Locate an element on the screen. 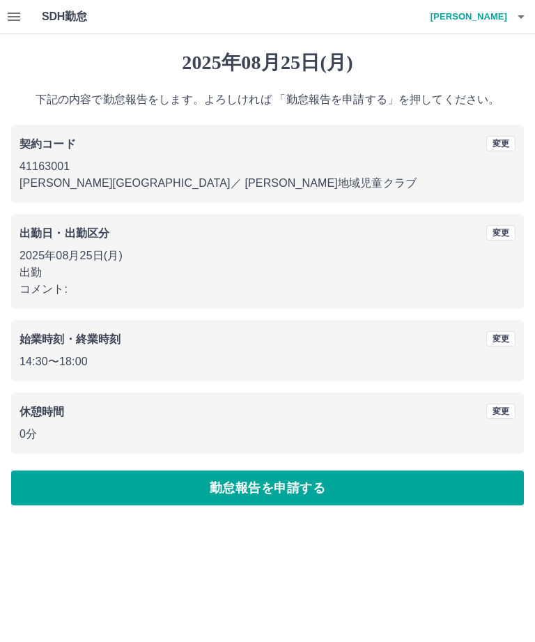 Image resolution: width=535 pixels, height=642 pixels. b: 始業時刻・終業時刻 is located at coordinates (70, 339).